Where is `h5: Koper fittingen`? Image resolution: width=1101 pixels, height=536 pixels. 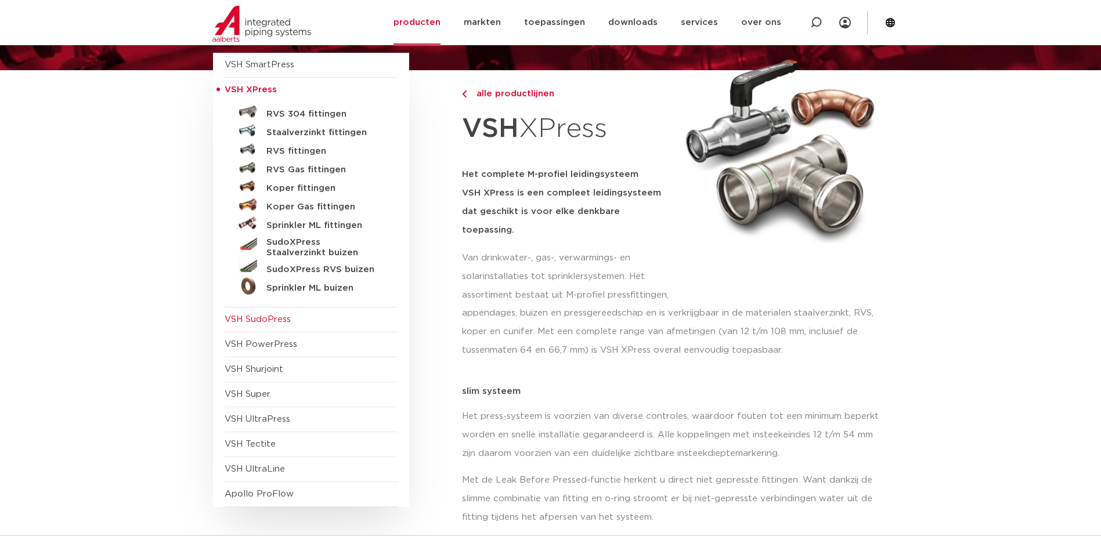
h5: Koper fittingen is located at coordinates (324, 189).